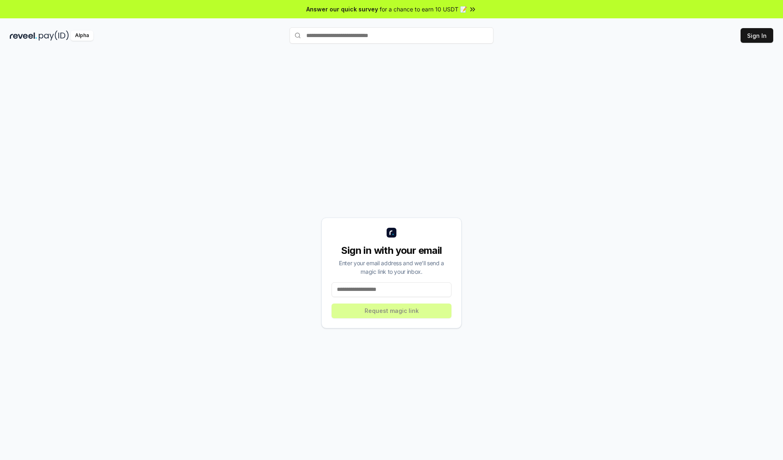 The height and width of the screenshot is (460, 783). What do you see at coordinates (23, 35) in the screenshot?
I see `img: reveel_dark` at bounding box center [23, 35].